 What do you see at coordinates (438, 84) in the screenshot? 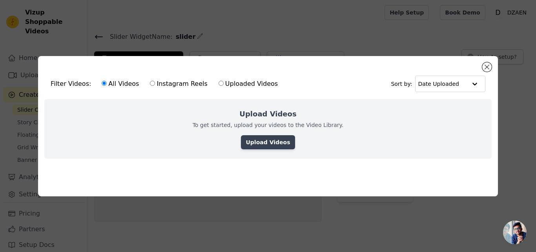
I see `div: Sort by:` at bounding box center [438, 84].